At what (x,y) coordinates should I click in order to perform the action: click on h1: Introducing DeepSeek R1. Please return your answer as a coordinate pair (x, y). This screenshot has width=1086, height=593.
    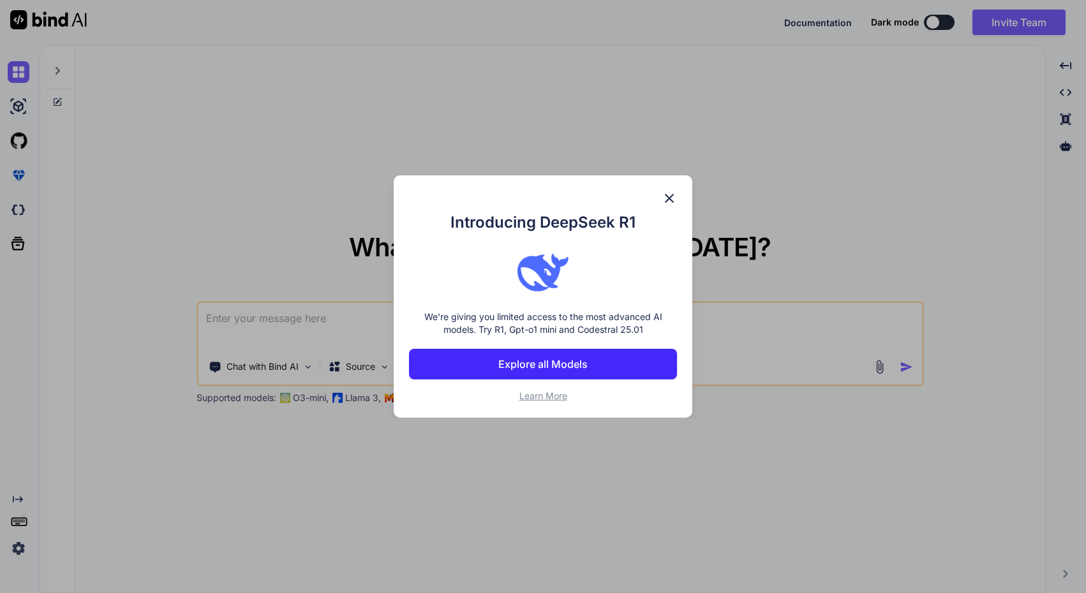
    Looking at the image, I should click on (543, 223).